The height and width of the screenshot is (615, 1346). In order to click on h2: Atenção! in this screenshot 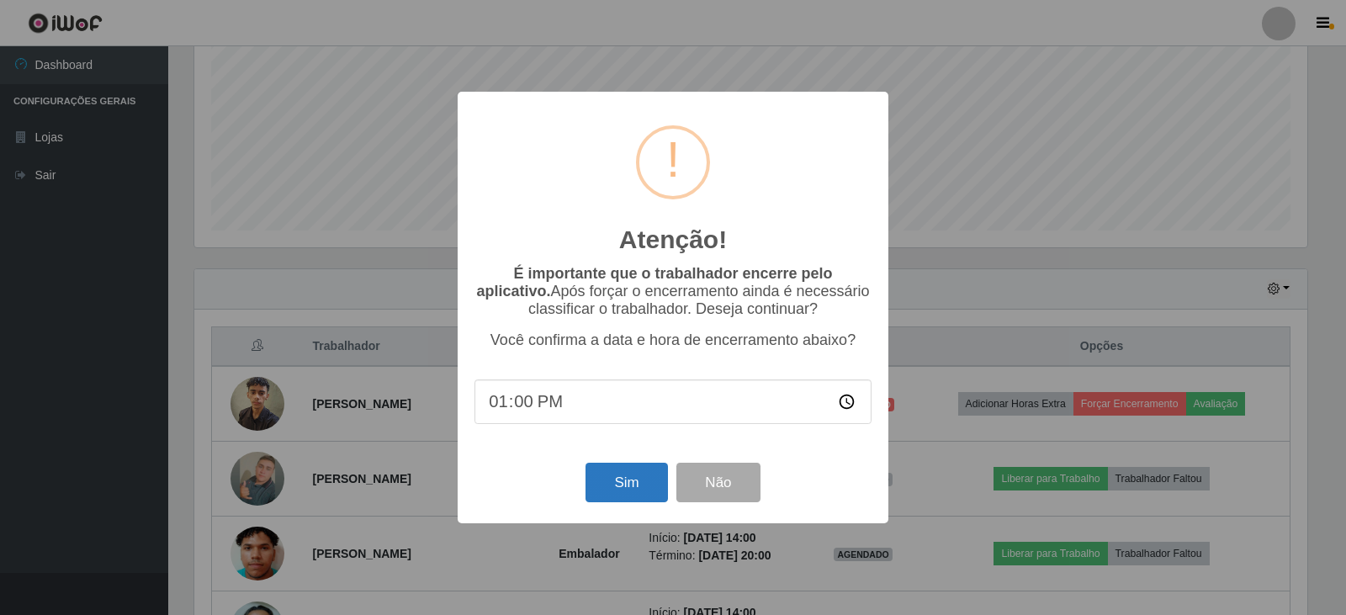, I will do `click(673, 240)`.